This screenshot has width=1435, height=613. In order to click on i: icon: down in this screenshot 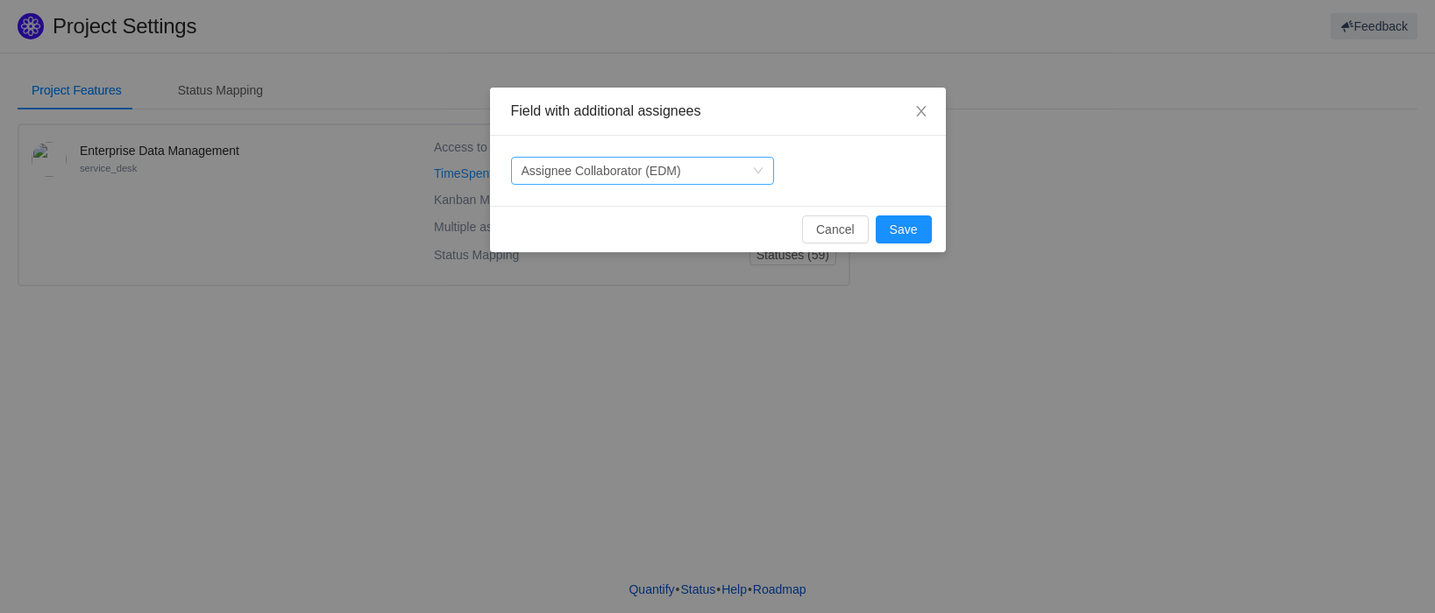, I will do `click(758, 172)`.